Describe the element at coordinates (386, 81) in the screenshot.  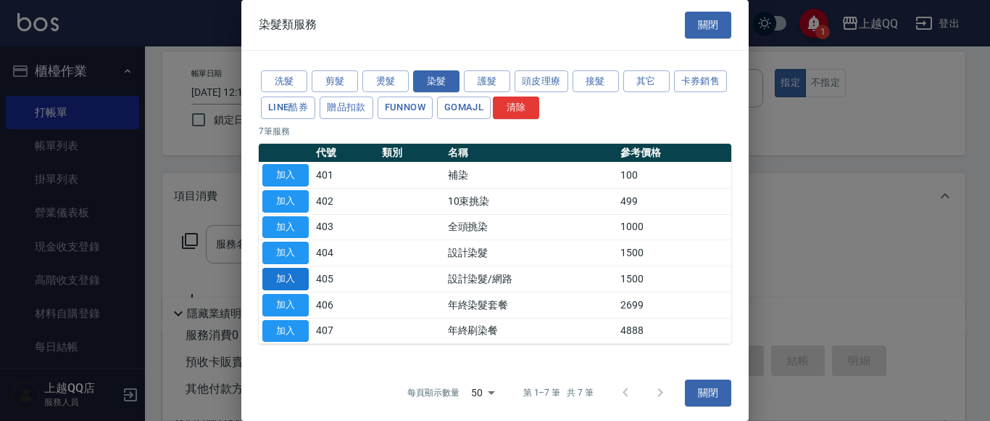
I see `button: 燙髮` at that location.